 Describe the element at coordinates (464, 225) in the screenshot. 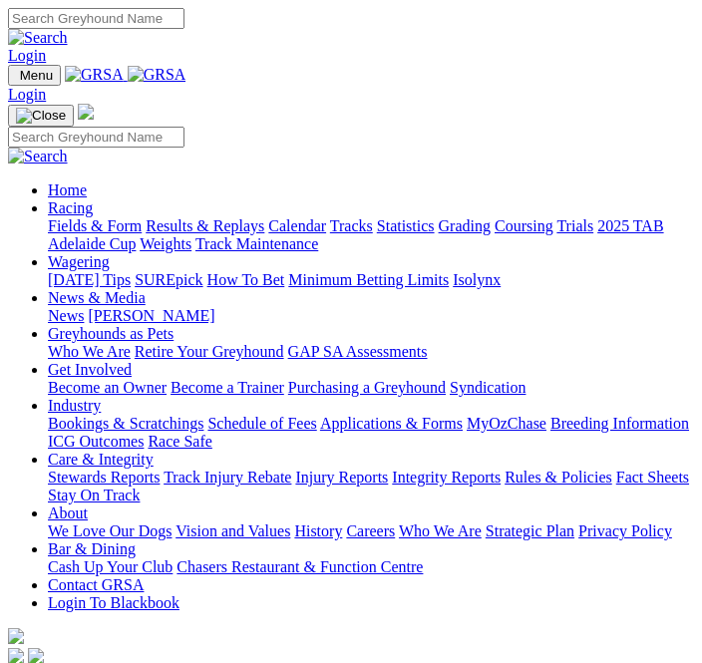

I see `a: Grading` at that location.